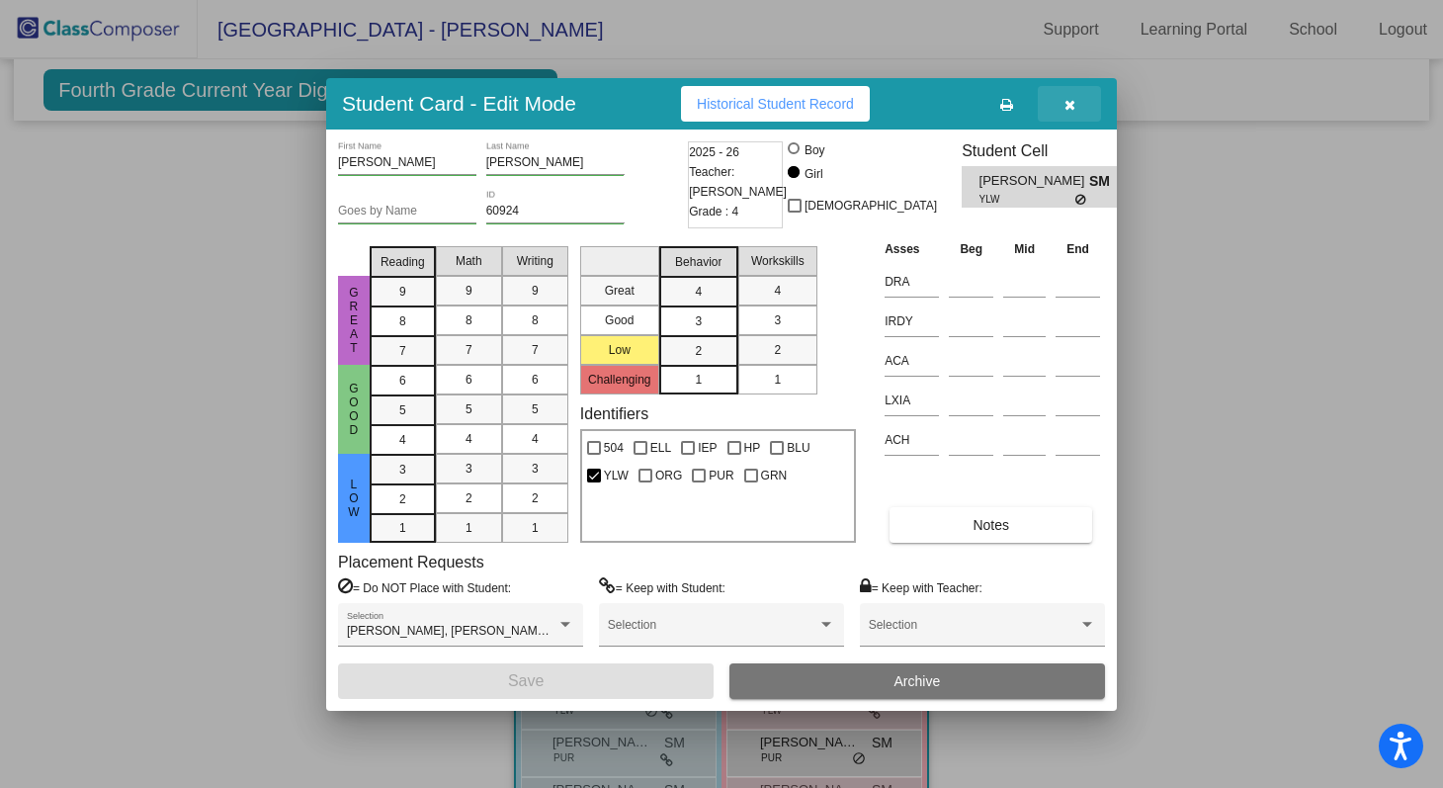 The width and height of the screenshot is (1443, 788). What do you see at coordinates (469, 261) in the screenshot?
I see `span: Math` at bounding box center [469, 261].